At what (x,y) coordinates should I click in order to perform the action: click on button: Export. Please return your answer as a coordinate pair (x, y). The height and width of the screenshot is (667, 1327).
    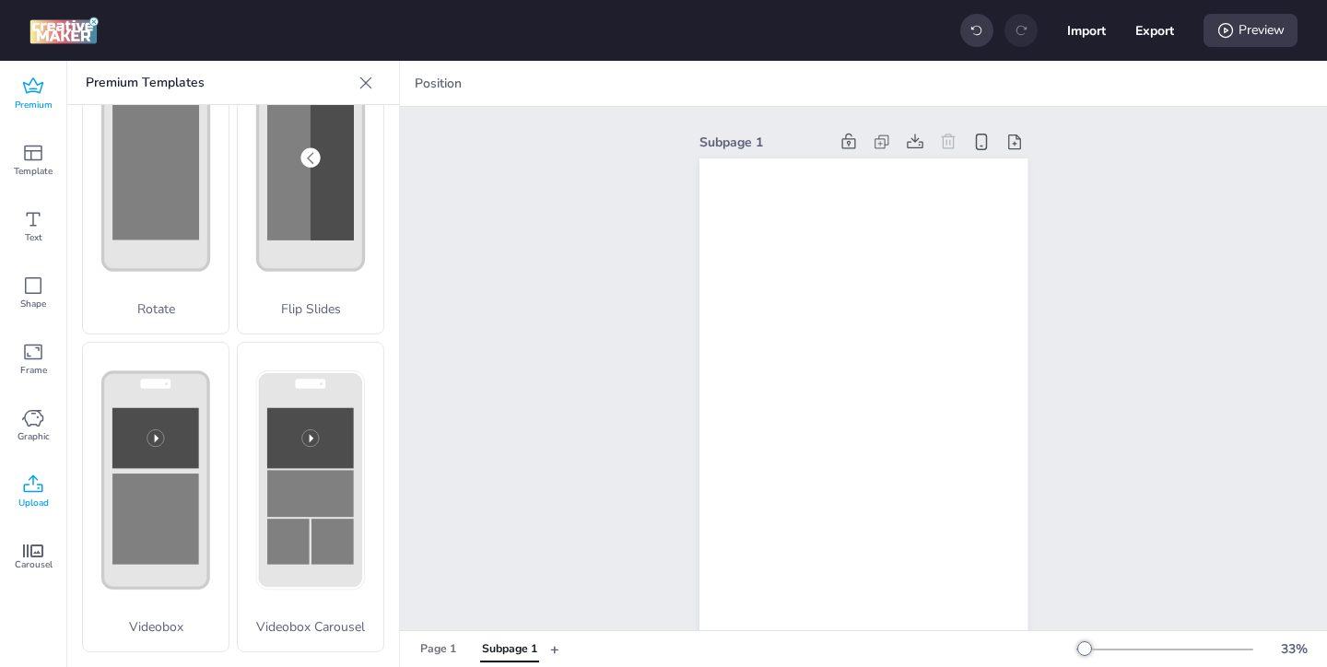
    Looking at the image, I should click on (1155, 30).